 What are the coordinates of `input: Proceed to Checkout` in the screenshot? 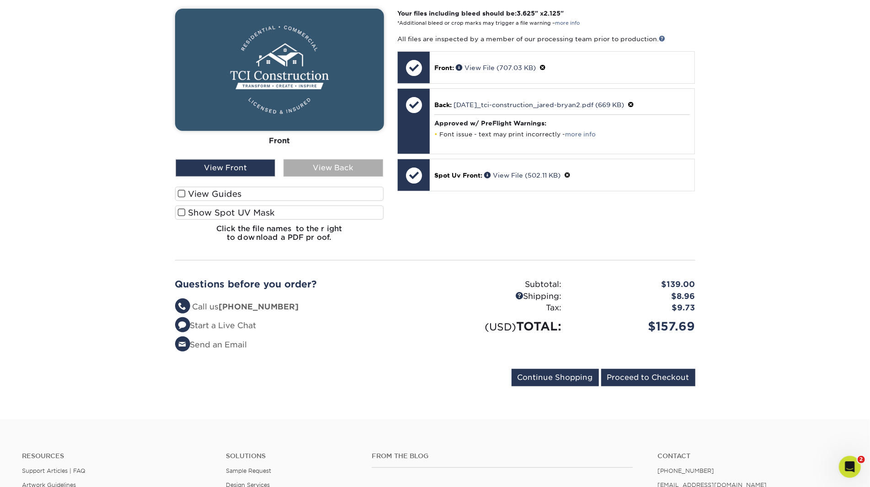 It's located at (648, 377).